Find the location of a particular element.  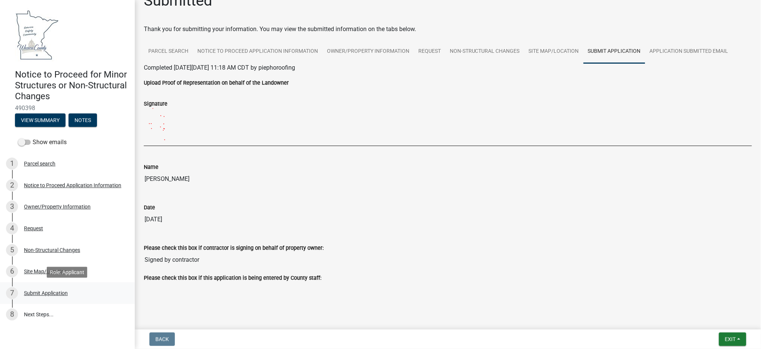

span: 490398 is located at coordinates (67, 108).